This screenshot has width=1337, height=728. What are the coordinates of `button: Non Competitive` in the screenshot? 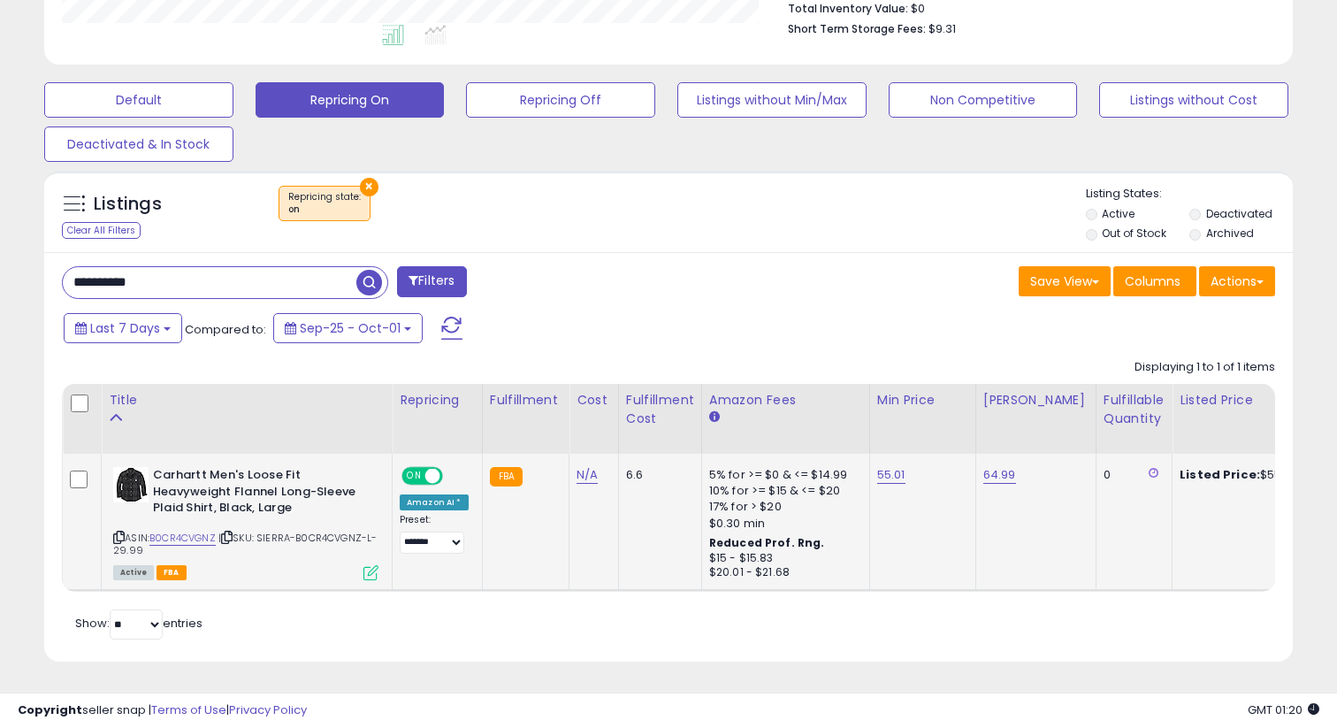 It's located at (983, 100).